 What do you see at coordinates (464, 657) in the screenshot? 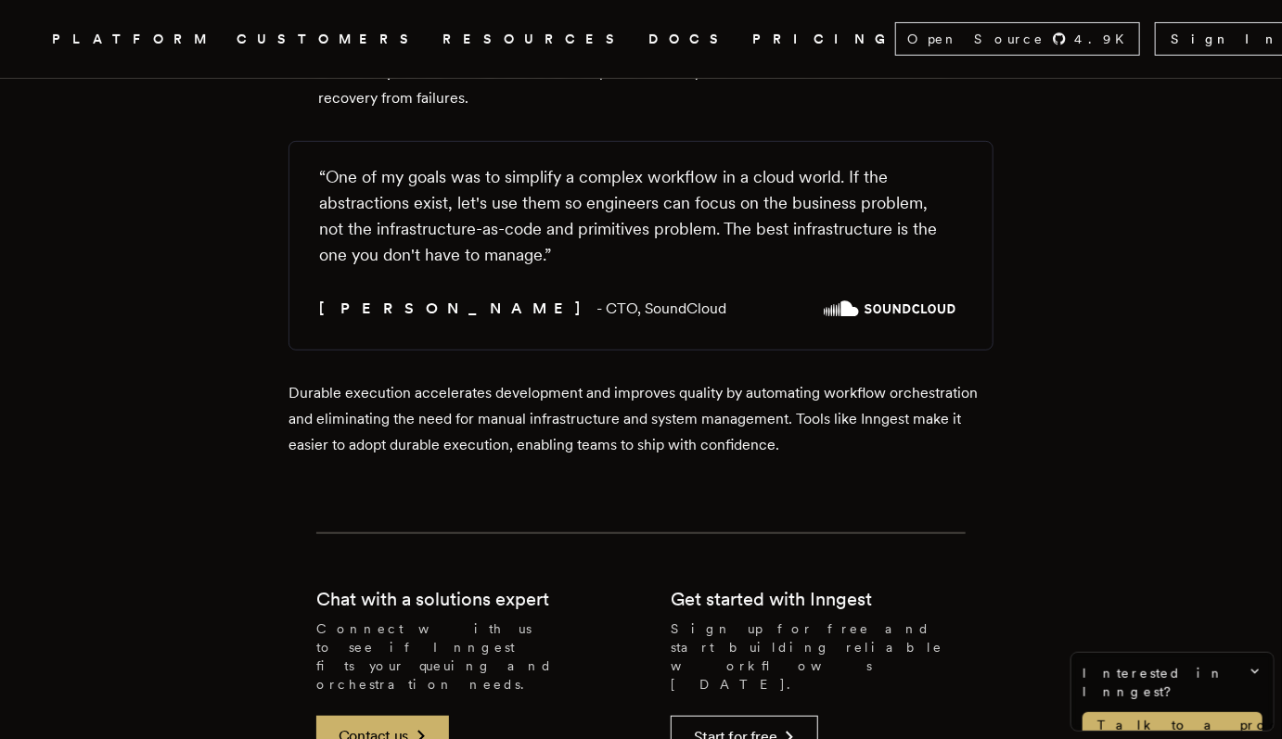
I see `p: Connect with us to see if Inngest fits your queuing and orchestration needs.` at bounding box center [464, 657].